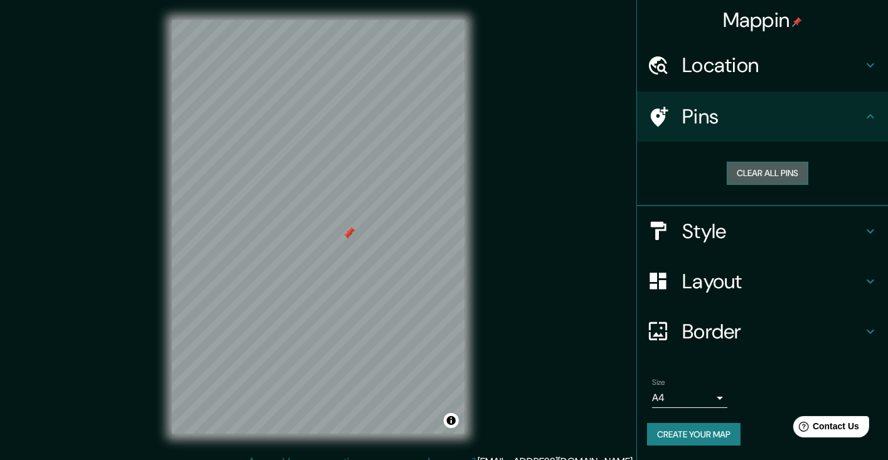  What do you see at coordinates (797, 22) in the screenshot?
I see `img: pin-icon.png` at bounding box center [797, 22].